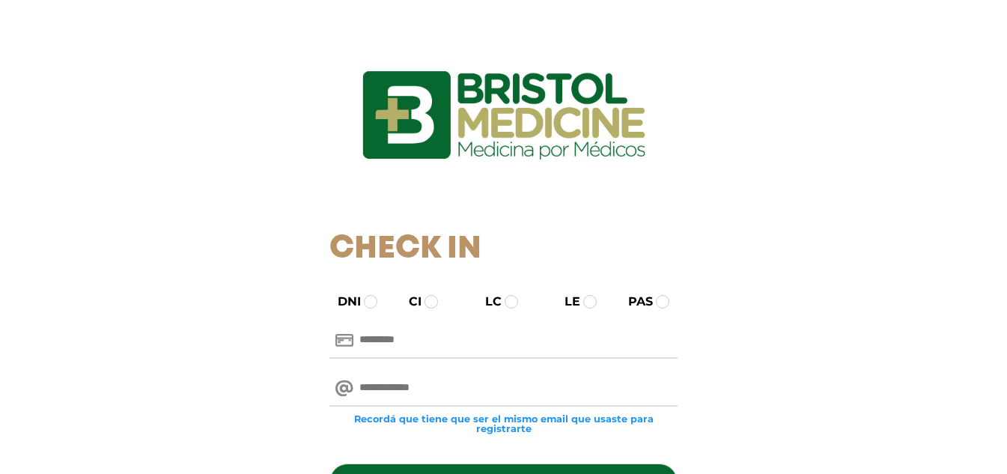  Describe the element at coordinates (487, 302) in the screenshot. I see `label: LC` at that location.